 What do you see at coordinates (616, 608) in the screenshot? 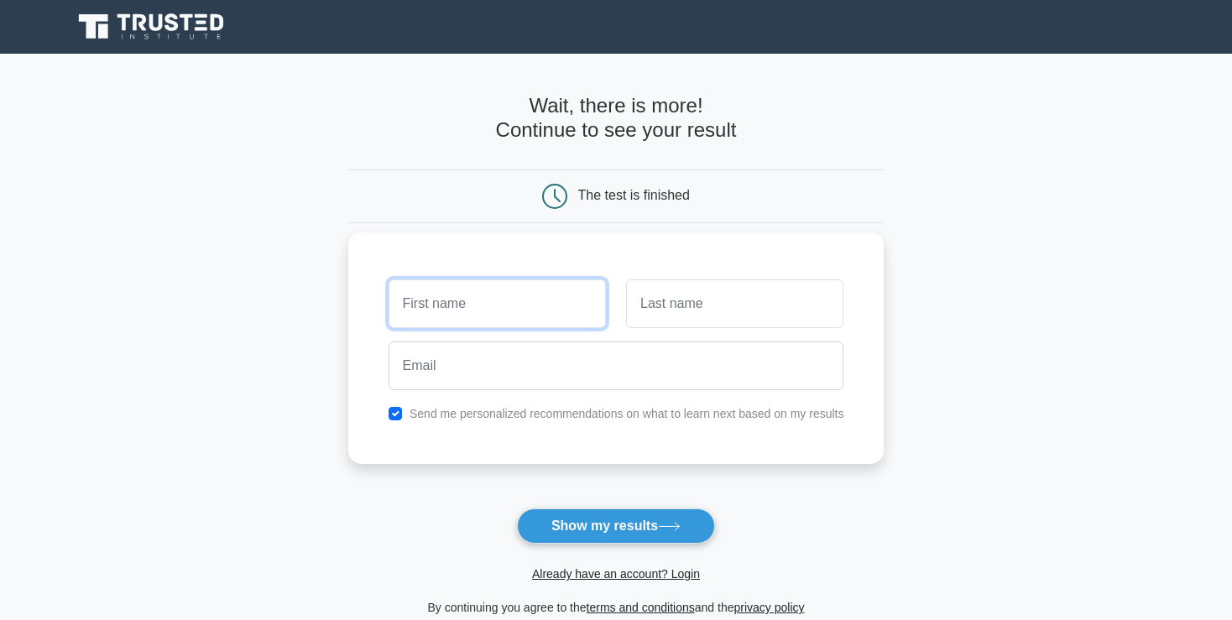
I see `div: By continuing you agree to the and the` at bounding box center [616, 608].